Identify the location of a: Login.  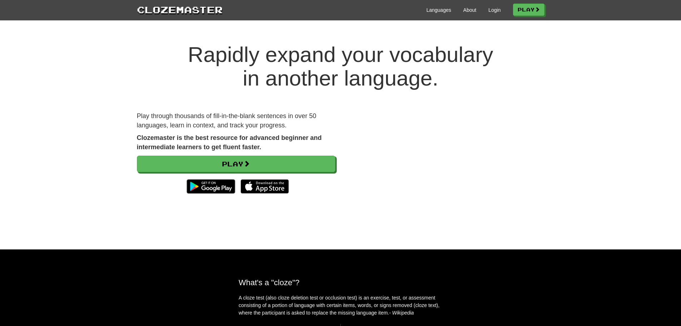
(494, 10).